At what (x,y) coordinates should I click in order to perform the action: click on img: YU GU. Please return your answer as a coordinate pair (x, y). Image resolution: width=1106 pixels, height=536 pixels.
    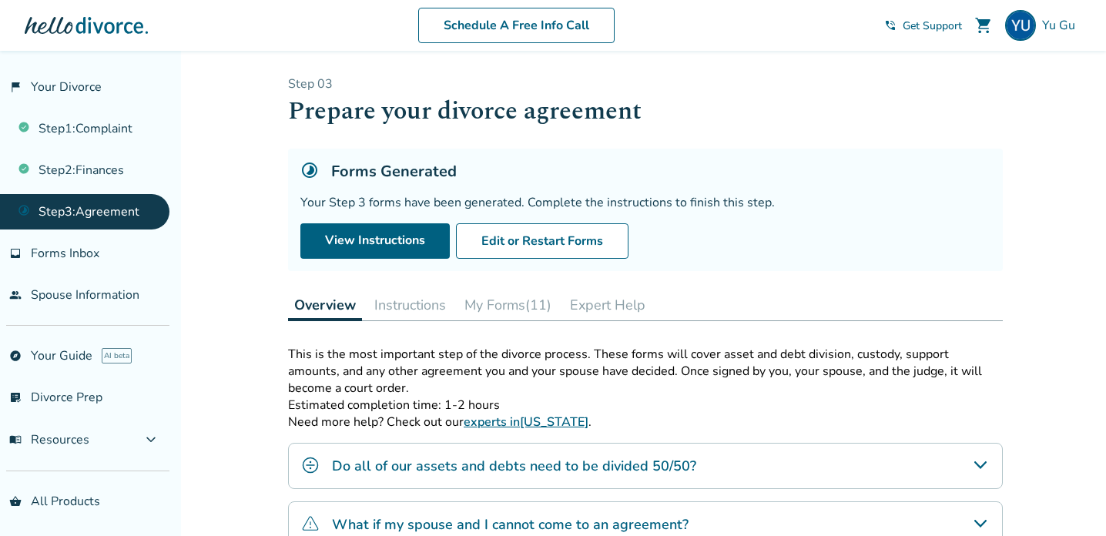
    Looking at the image, I should click on (1020, 25).